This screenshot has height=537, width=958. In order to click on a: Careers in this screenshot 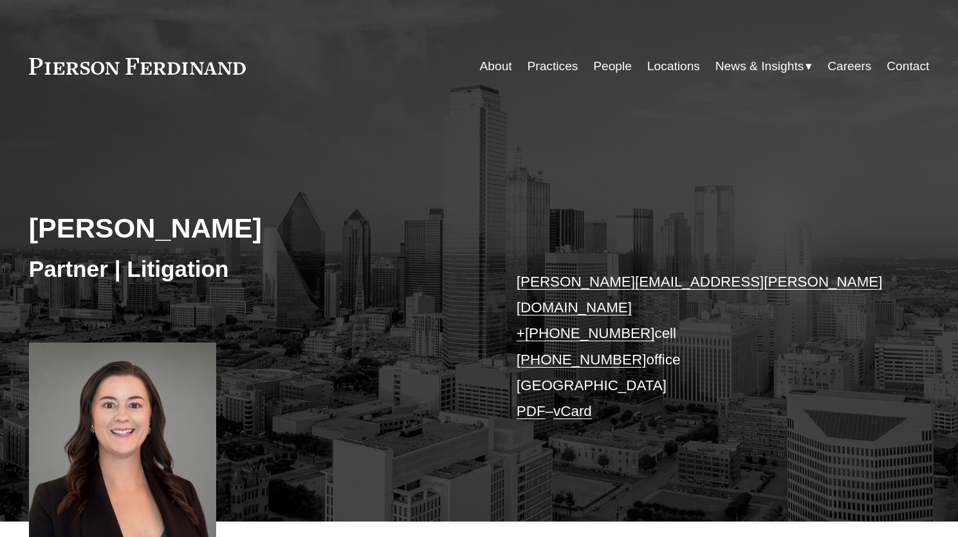, I will do `click(849, 66)`.